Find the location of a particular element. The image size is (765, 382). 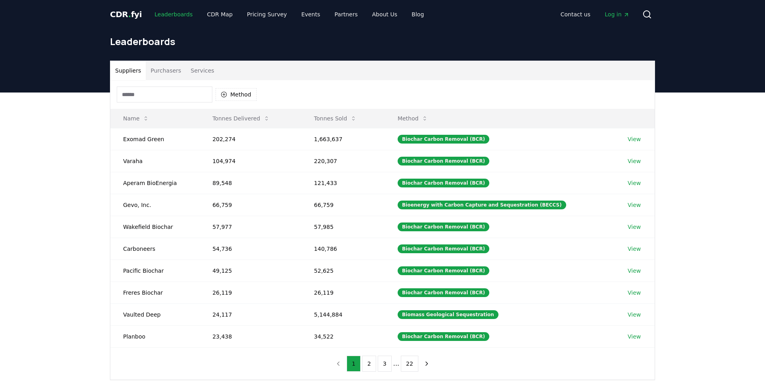

td: 1,663,637 is located at coordinates (343, 139).